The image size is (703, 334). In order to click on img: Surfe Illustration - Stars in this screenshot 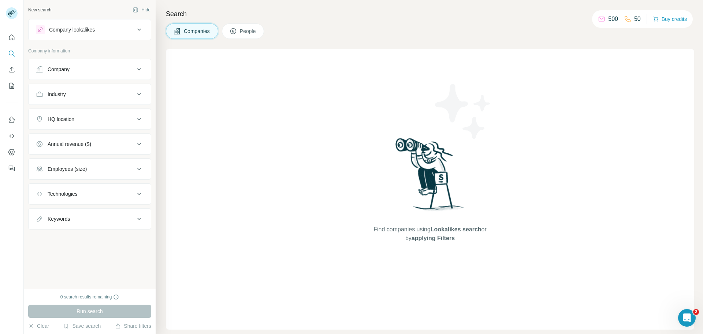, I will do `click(463, 111)`.